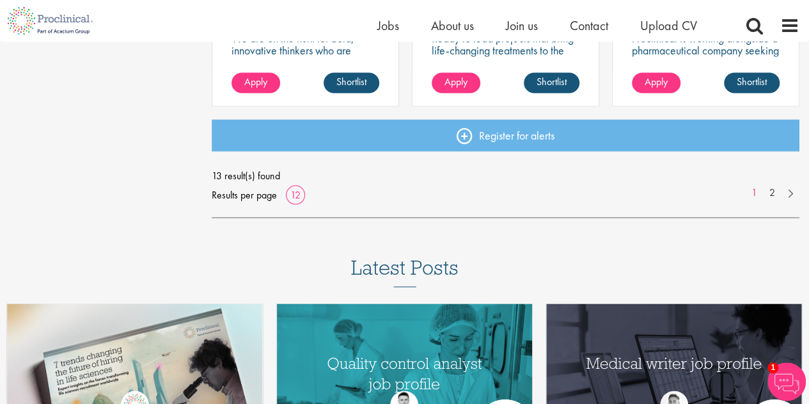  What do you see at coordinates (522, 26) in the screenshot?
I see `a: Join us` at bounding box center [522, 26].